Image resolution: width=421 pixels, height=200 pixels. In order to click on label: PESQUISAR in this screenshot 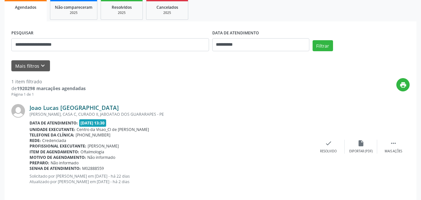, I will do `click(22, 33)`.